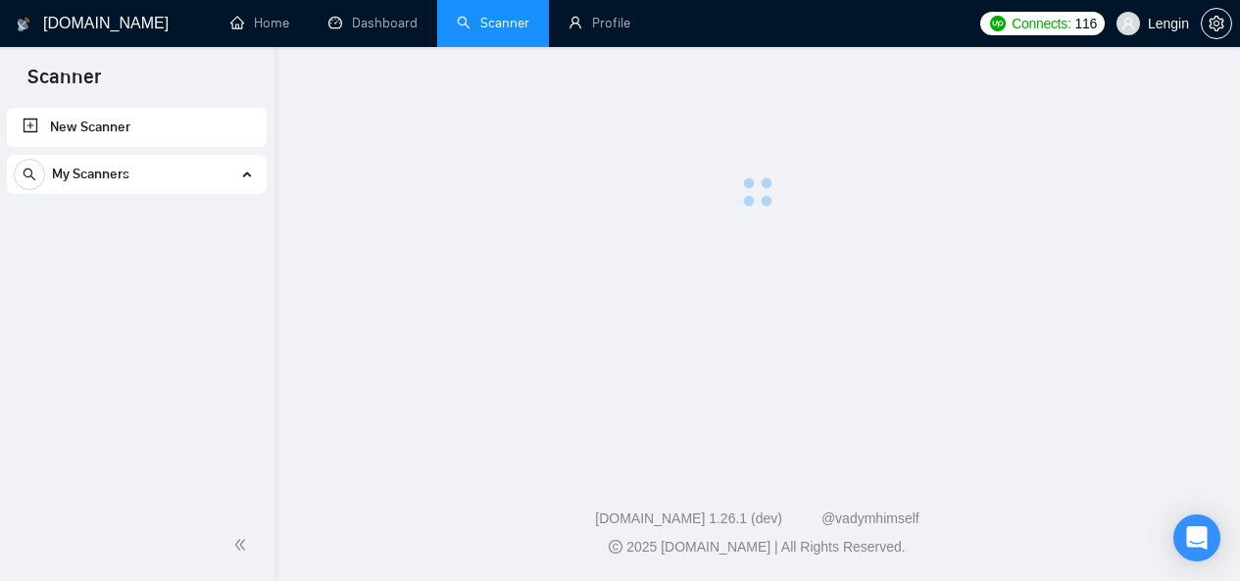 The image size is (1240, 581). Describe the element at coordinates (1217, 24) in the screenshot. I see `span: setting` at that location.